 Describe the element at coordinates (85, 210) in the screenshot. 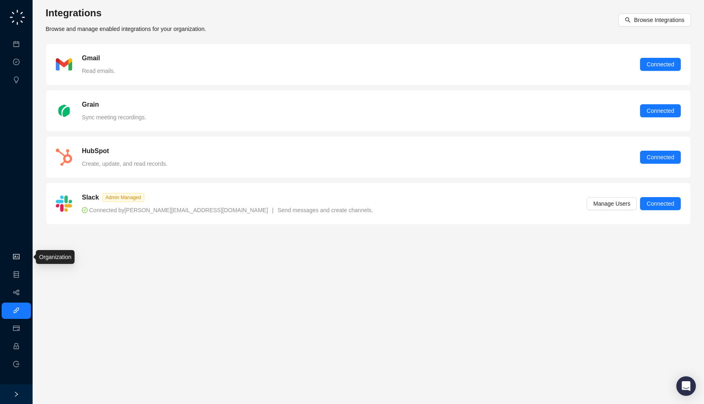

I see `span: check-circle` at that location.